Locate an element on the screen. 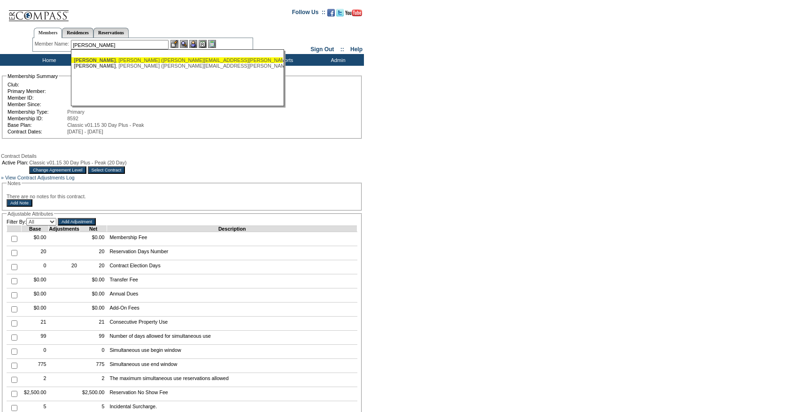 Image resolution: width=803 pixels, height=412 pixels. a: Reservations is located at coordinates (111, 32).